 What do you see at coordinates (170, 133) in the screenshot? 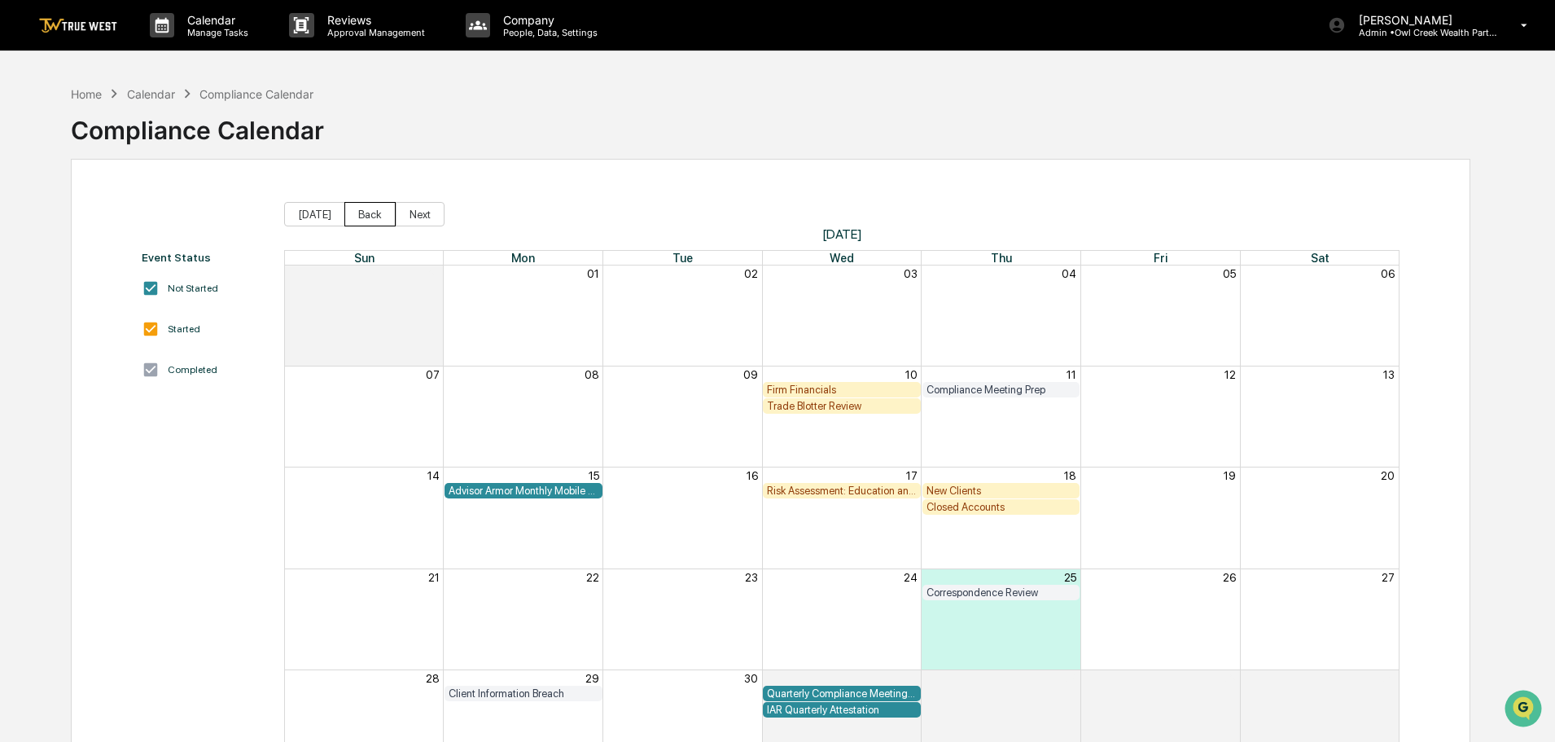
I see `div: Start new chat` at bounding box center [170, 133].